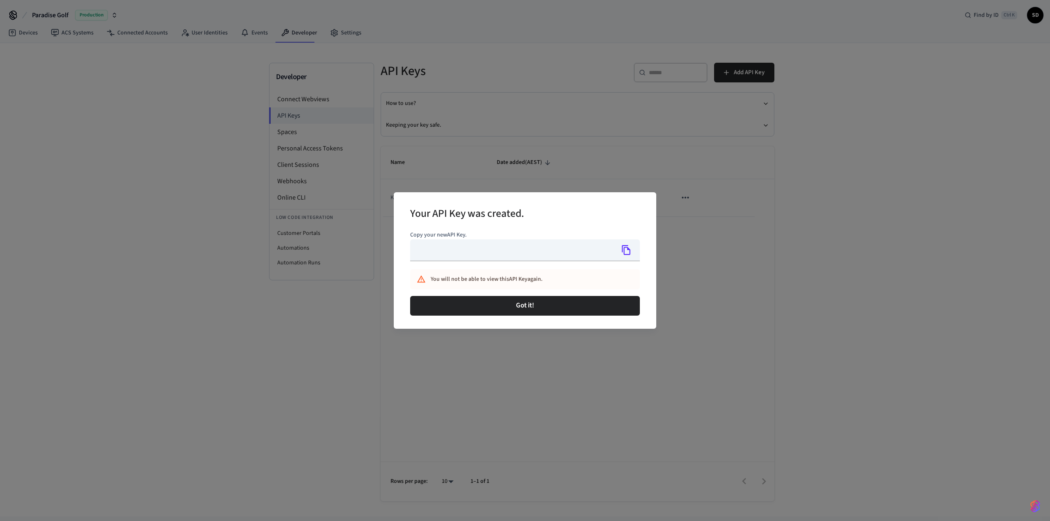  I want to click on button: Copy, so click(626, 250).